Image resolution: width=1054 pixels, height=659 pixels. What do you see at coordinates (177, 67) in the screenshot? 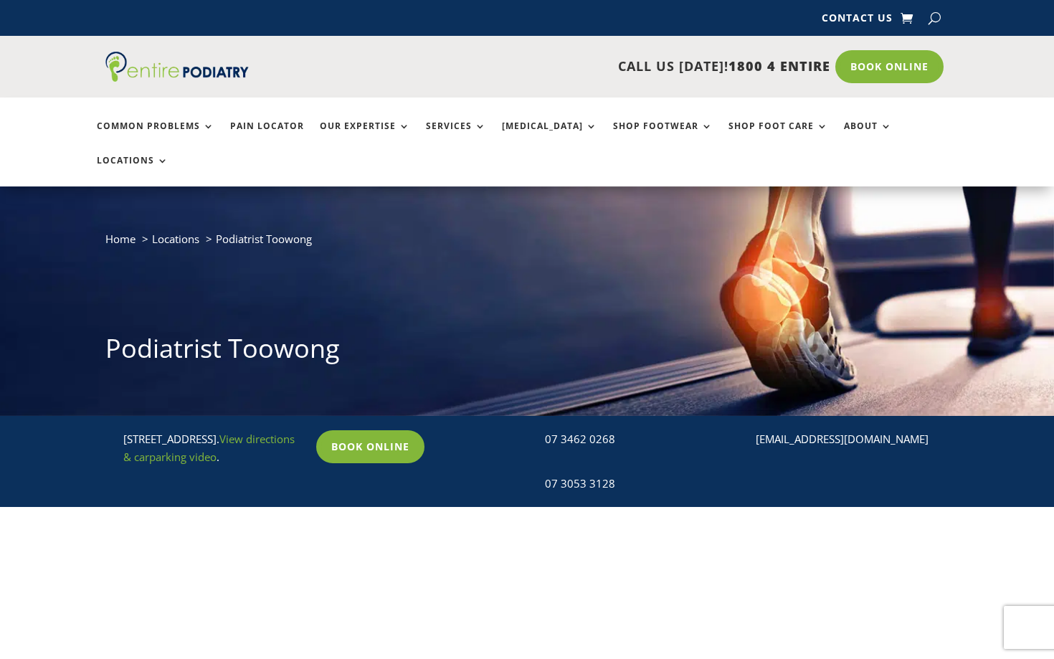
I see `img: logo (1)` at bounding box center [177, 67].